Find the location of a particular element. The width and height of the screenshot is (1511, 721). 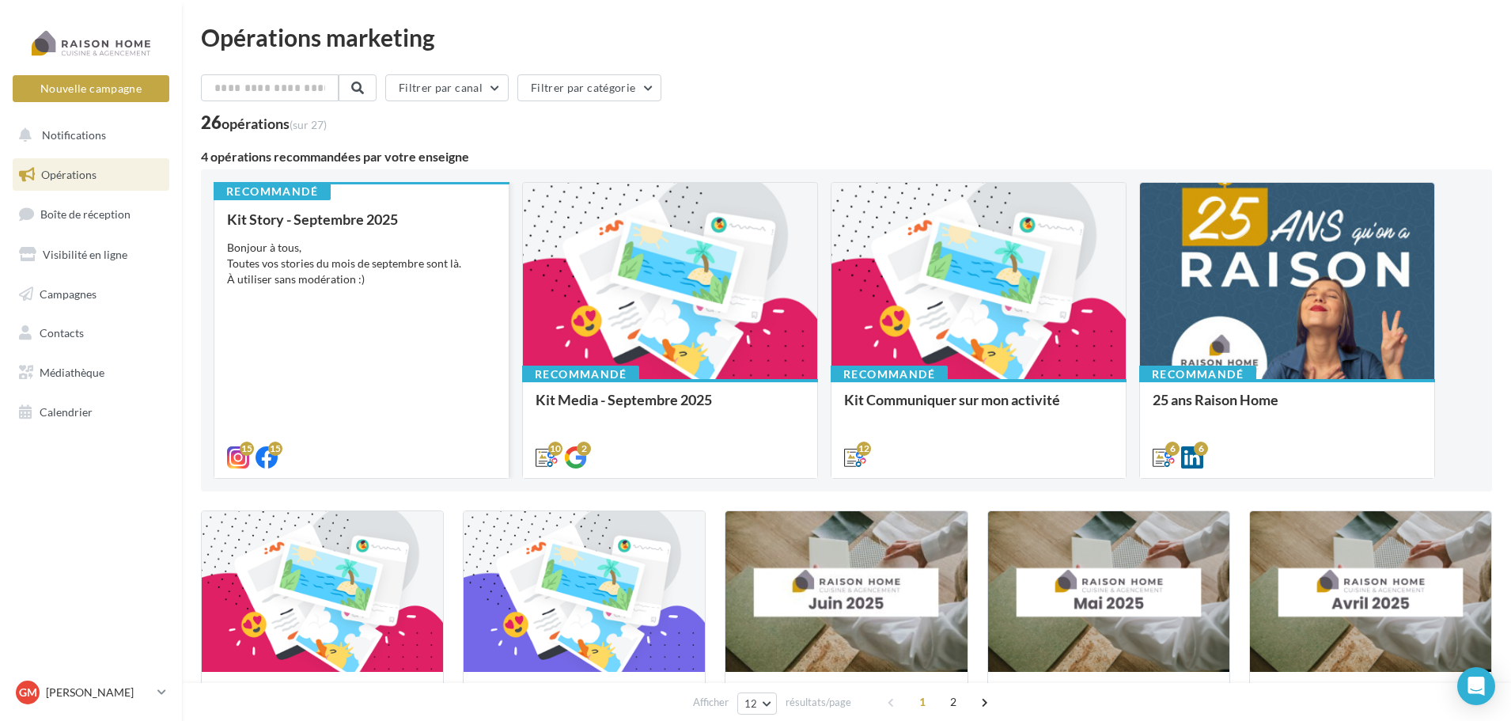

div: Kit Media - Septembre 2025 is located at coordinates (670, 407).